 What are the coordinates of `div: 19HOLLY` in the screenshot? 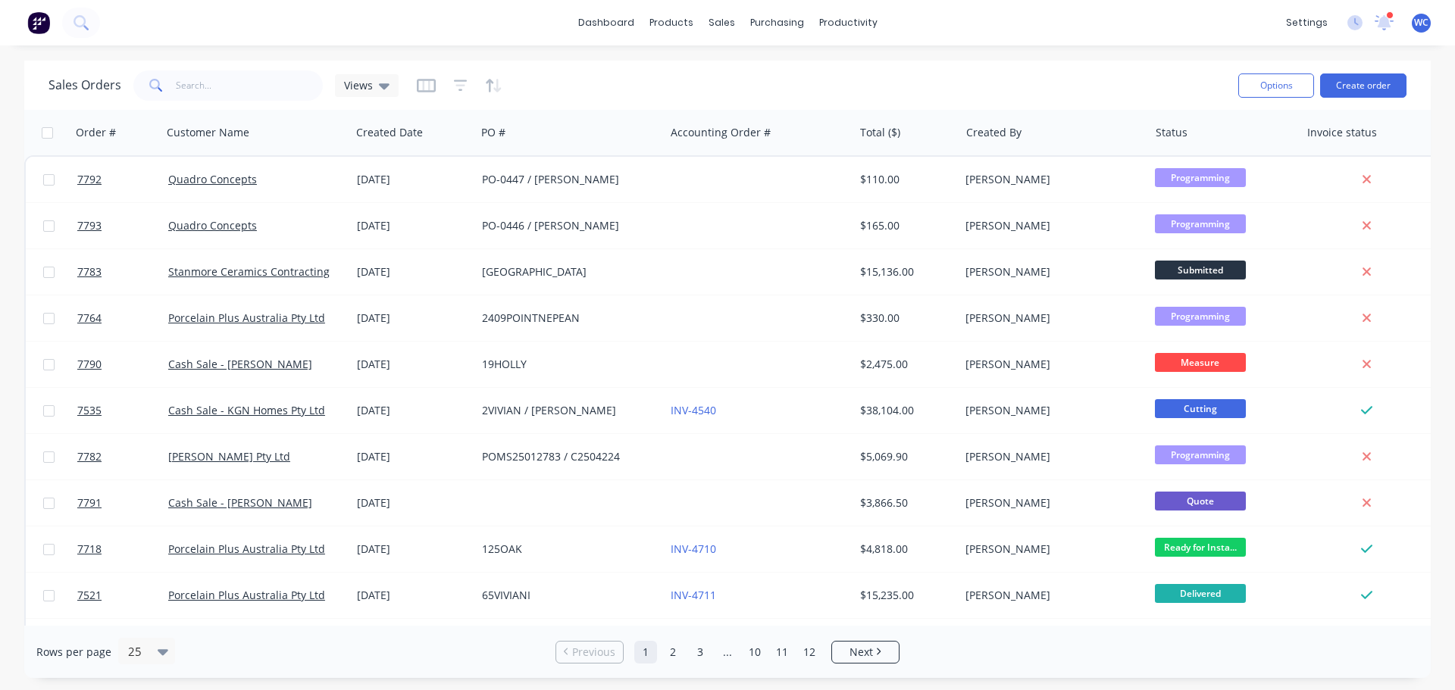 It's located at (566, 364).